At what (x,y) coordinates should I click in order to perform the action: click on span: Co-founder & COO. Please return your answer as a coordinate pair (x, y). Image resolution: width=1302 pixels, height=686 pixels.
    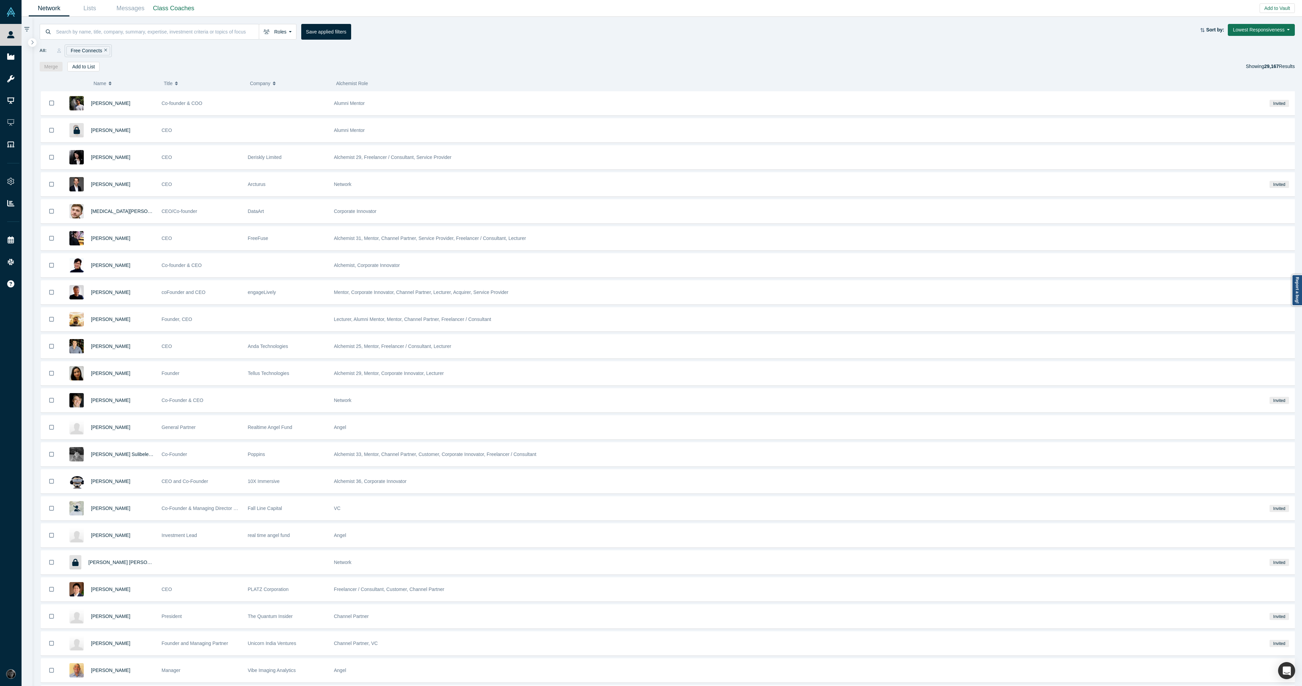
    Looking at the image, I should click on (182, 103).